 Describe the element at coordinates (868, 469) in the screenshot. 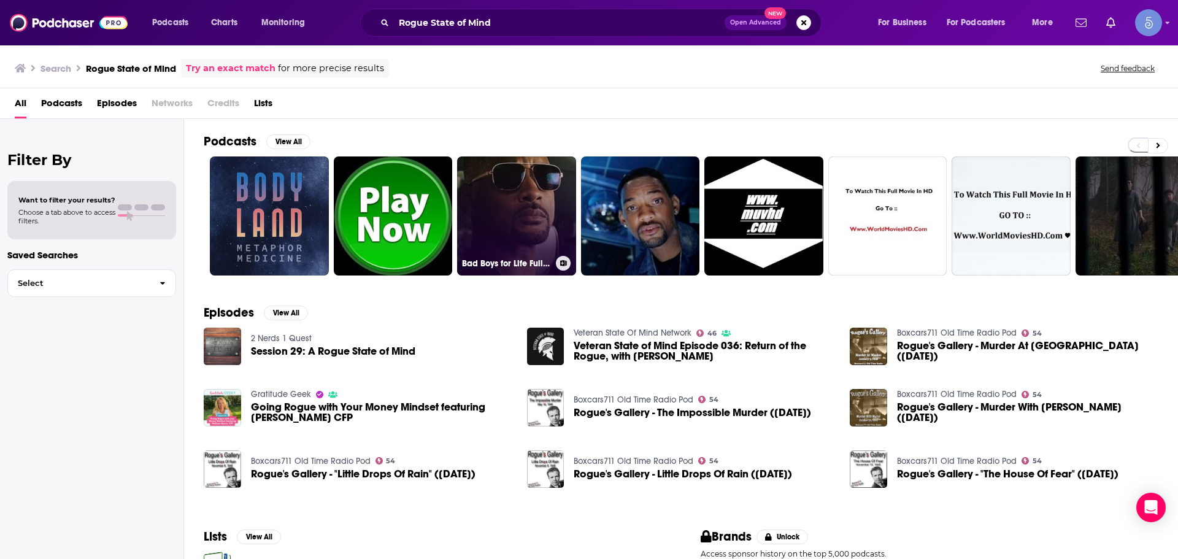

I see `img: Rogue's Gallery - "The House Of Fear" (11-15-45)` at that location.